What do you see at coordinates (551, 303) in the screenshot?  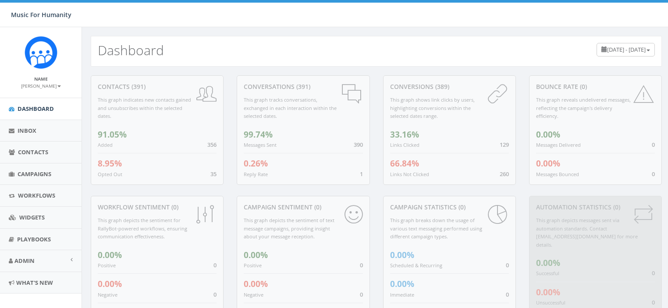 I see `small: Unsuccessful` at bounding box center [551, 303].